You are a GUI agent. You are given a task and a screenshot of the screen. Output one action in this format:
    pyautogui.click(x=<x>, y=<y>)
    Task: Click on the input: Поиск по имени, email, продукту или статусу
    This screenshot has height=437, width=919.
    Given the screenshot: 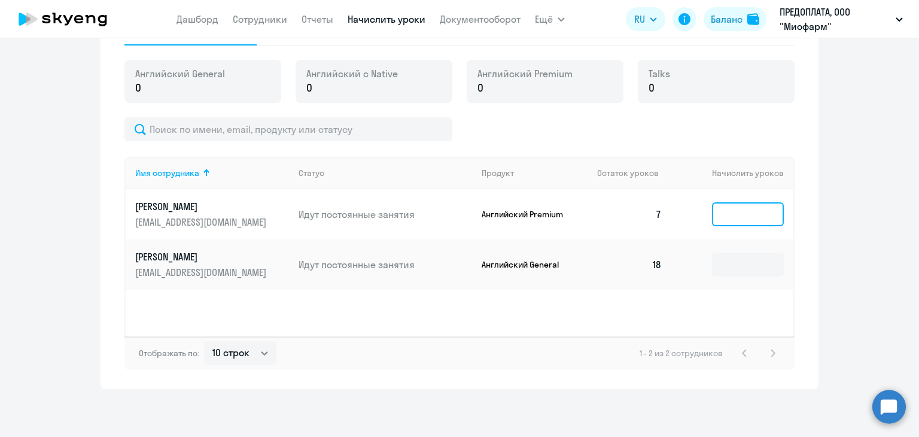 What is the action you would take?
    pyautogui.click(x=288, y=129)
    